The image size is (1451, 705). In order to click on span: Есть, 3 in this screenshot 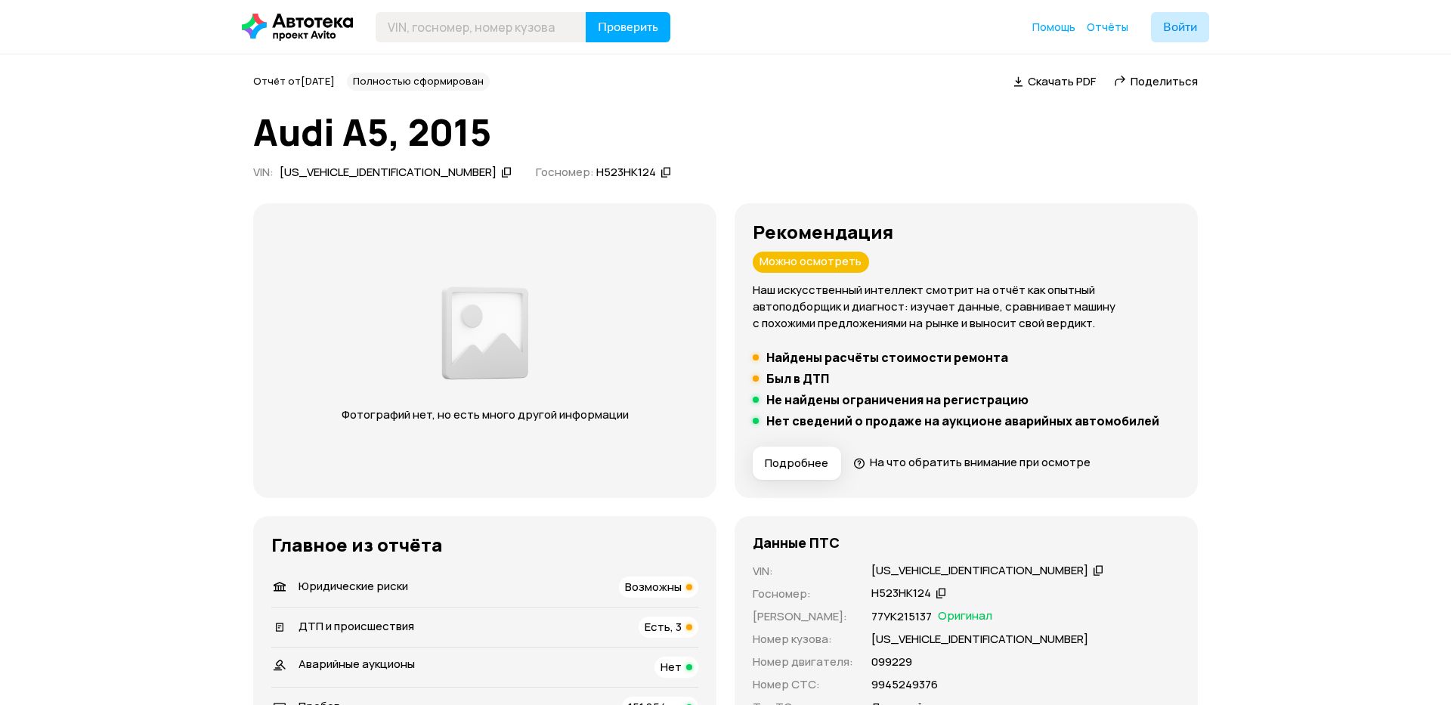, I will do `click(663, 627)`.